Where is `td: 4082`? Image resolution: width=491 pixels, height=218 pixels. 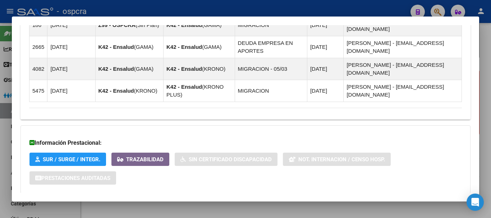 td: 4082 is located at coordinates (38, 69).